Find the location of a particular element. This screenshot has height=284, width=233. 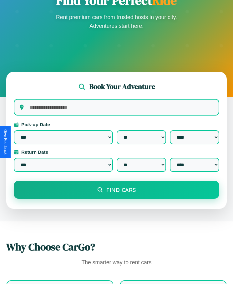

h2: Book Your Adventure is located at coordinates (122, 86).